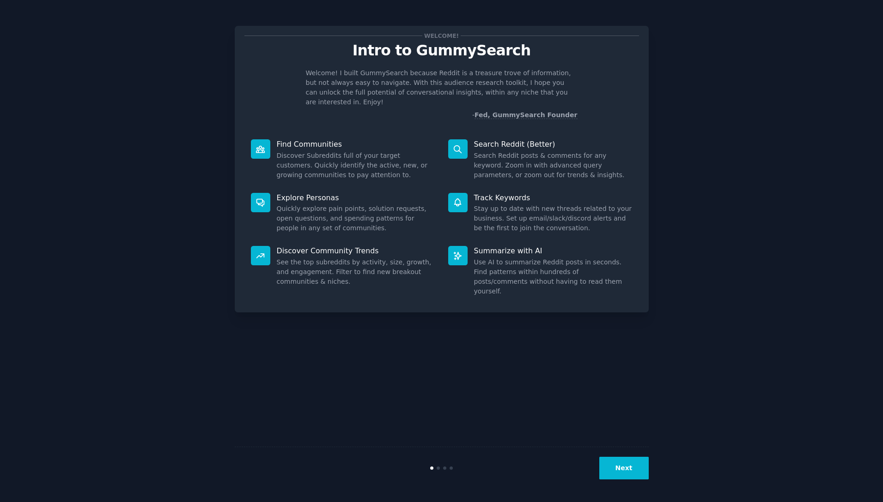 The width and height of the screenshot is (883, 502). Describe the element at coordinates (553, 165) in the screenshot. I see `dd: Search Reddit posts & comments for any keyword. Zoom in with advanced query parameters, or zoom o...` at that location.